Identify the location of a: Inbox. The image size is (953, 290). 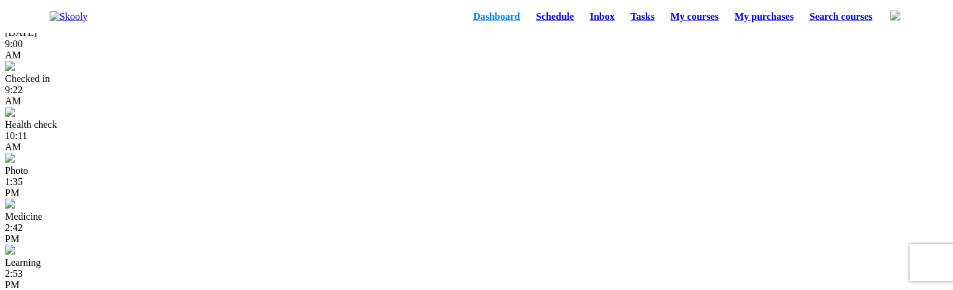
(603, 17).